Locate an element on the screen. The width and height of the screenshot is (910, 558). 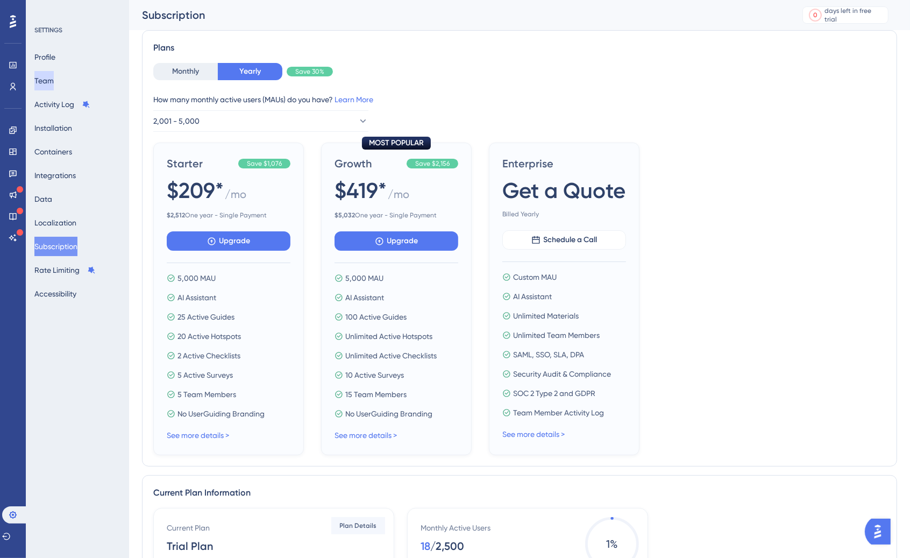
span: SAML, SSO, SLA, DPA is located at coordinates (549, 355).